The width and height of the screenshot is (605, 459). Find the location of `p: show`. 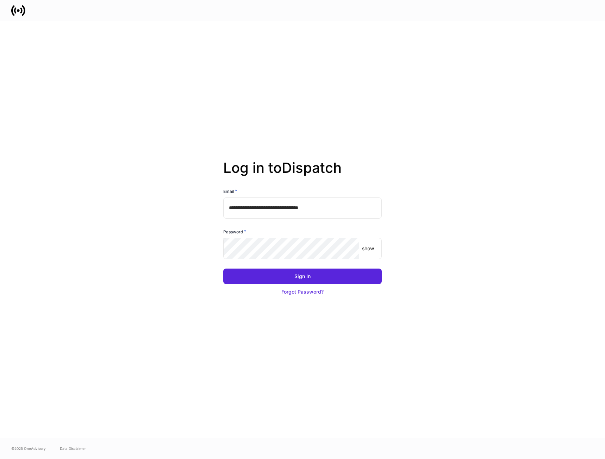

p: show is located at coordinates (368, 249).